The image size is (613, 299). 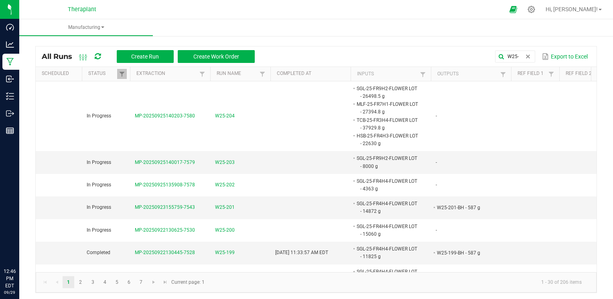 What do you see at coordinates (391, 74) in the screenshot?
I see `th: Inputs` at bounding box center [391, 74].